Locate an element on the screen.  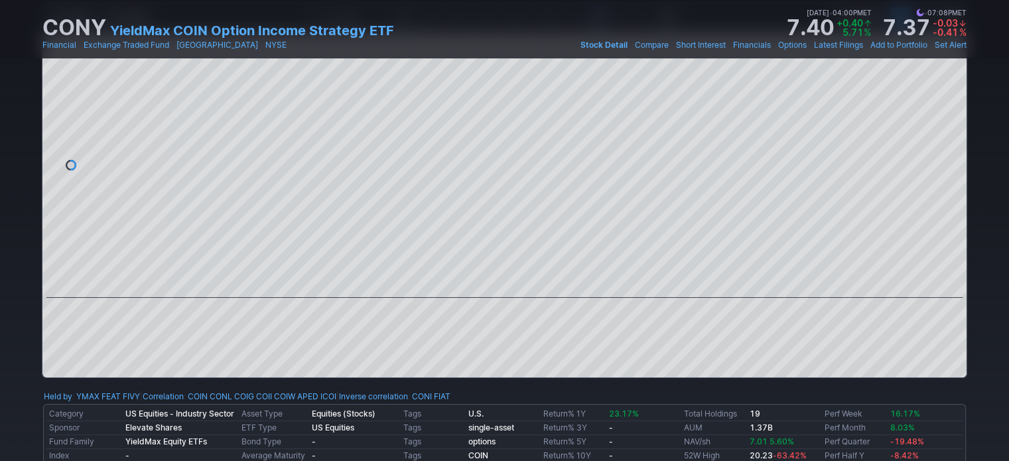
span: 16.17% is located at coordinates (904, 413).